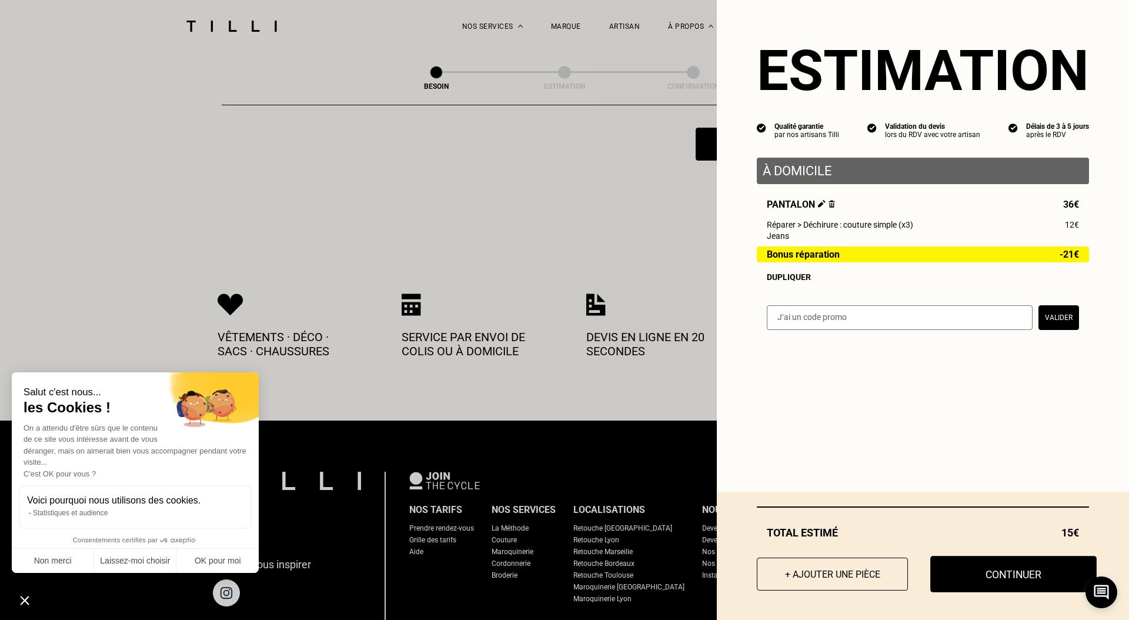  Describe the element at coordinates (806, 126) in the screenshot. I see `div: Qualité garantie` at that location.